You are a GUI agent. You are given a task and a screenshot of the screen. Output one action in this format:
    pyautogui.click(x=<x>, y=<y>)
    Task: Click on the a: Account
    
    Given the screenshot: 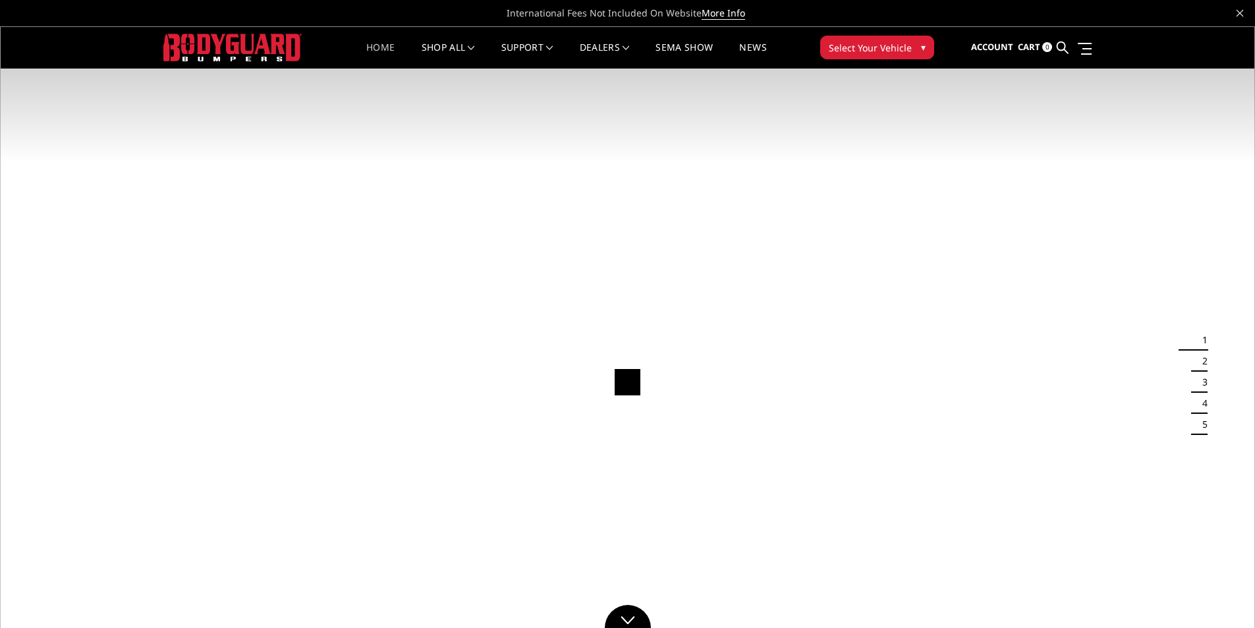 What is the action you would take?
    pyautogui.click(x=992, y=47)
    